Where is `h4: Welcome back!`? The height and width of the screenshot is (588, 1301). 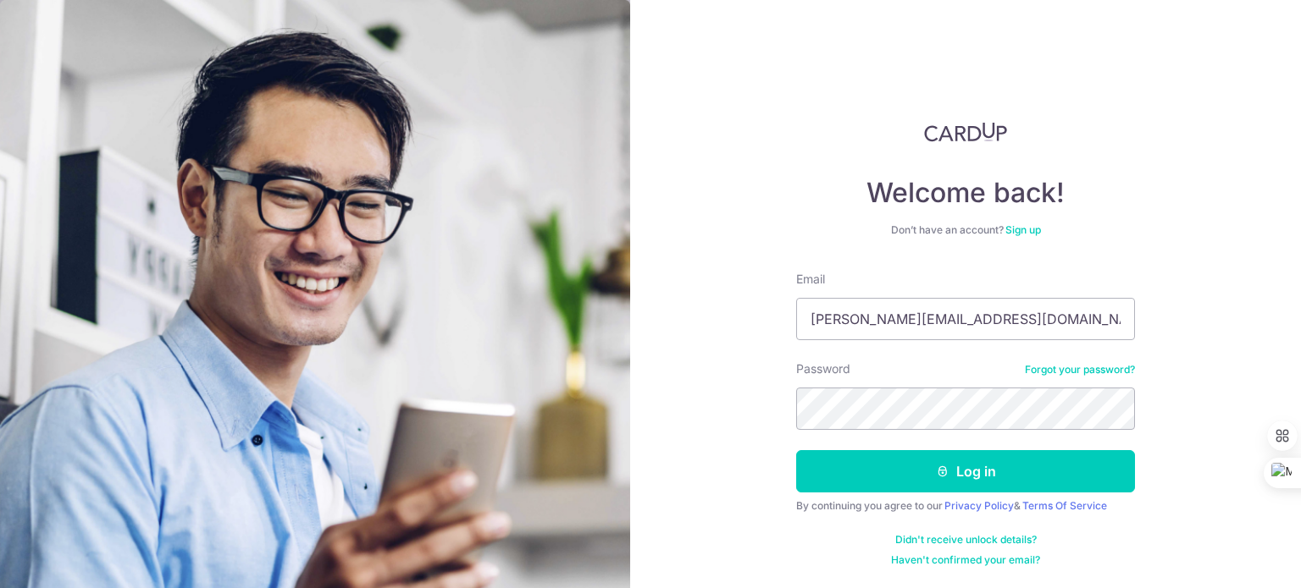
h4: Welcome back! is located at coordinates (965, 193).